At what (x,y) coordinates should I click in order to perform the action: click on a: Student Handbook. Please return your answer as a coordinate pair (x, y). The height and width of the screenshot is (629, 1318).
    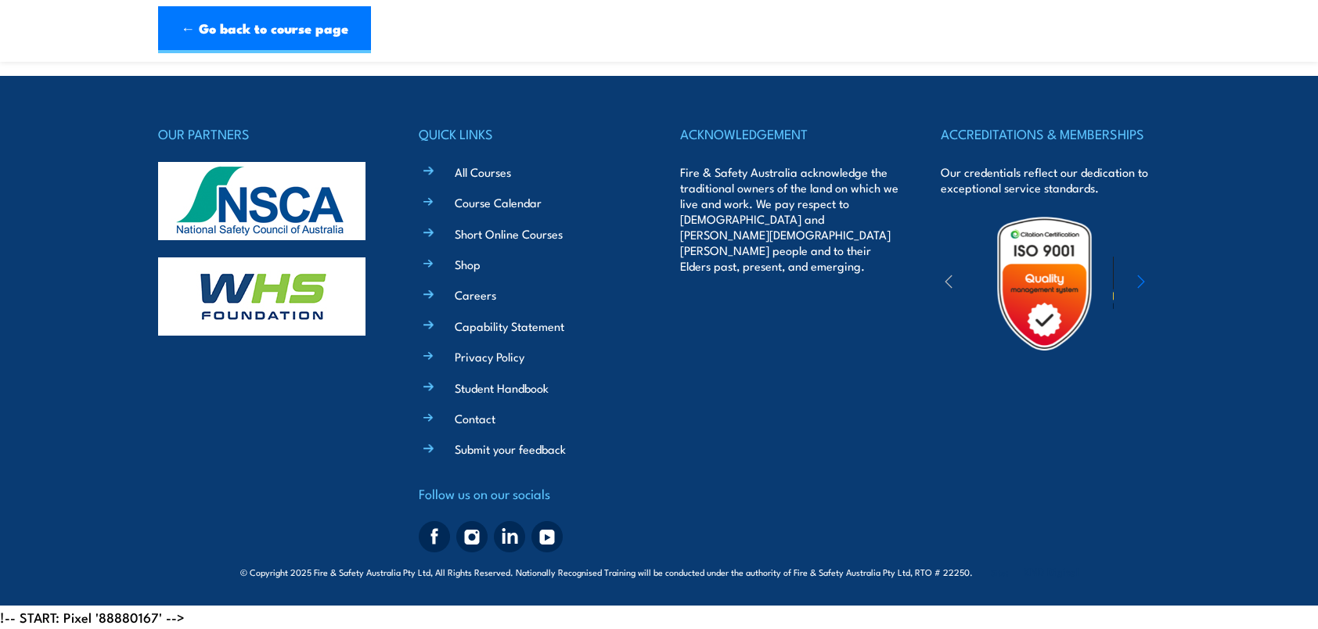
    Looking at the image, I should click on (502, 388).